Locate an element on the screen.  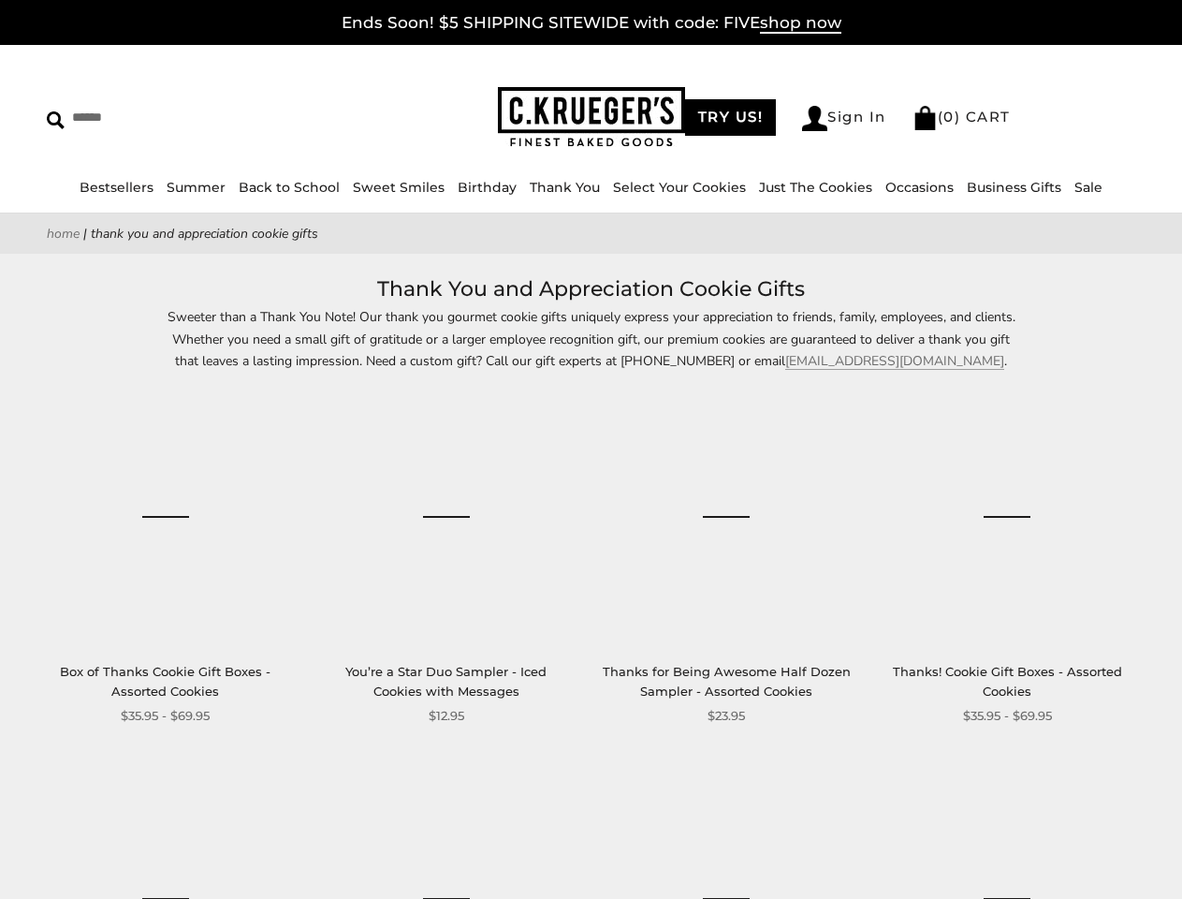
h1: Thank You and Appreciation Cookie Gifts is located at coordinates (591, 289).